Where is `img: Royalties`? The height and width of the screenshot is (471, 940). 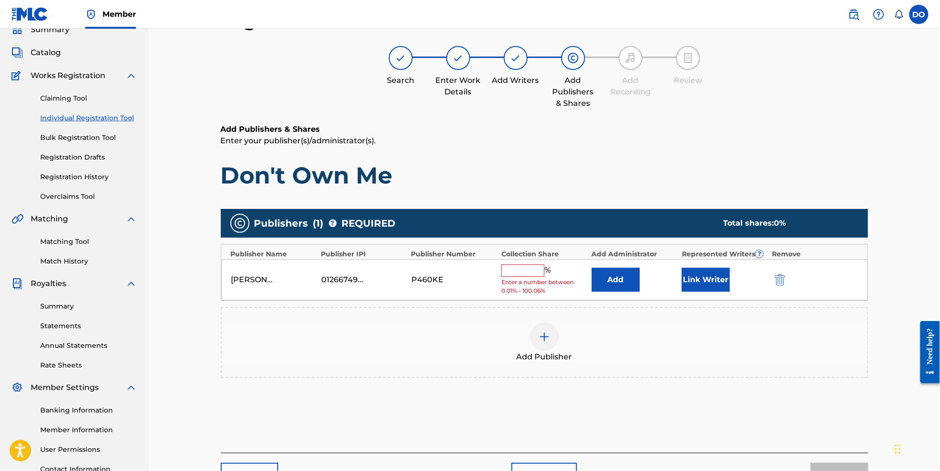
img: Royalties is located at coordinates (17, 284).